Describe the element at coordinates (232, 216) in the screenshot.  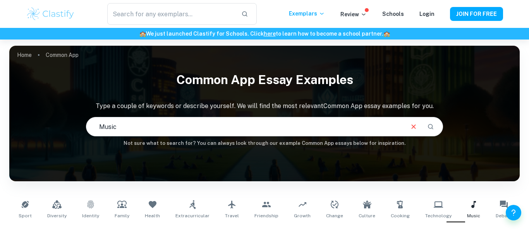
I see `span: Travel` at that location.